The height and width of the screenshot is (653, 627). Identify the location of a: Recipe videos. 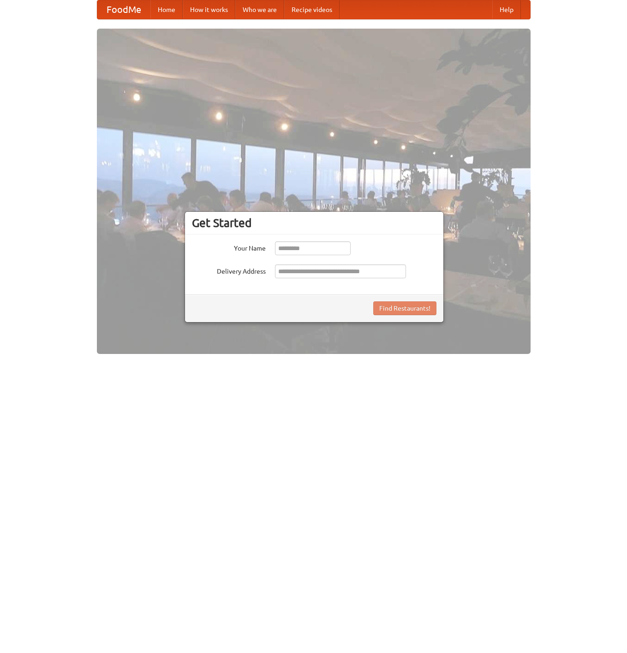
(312, 10).